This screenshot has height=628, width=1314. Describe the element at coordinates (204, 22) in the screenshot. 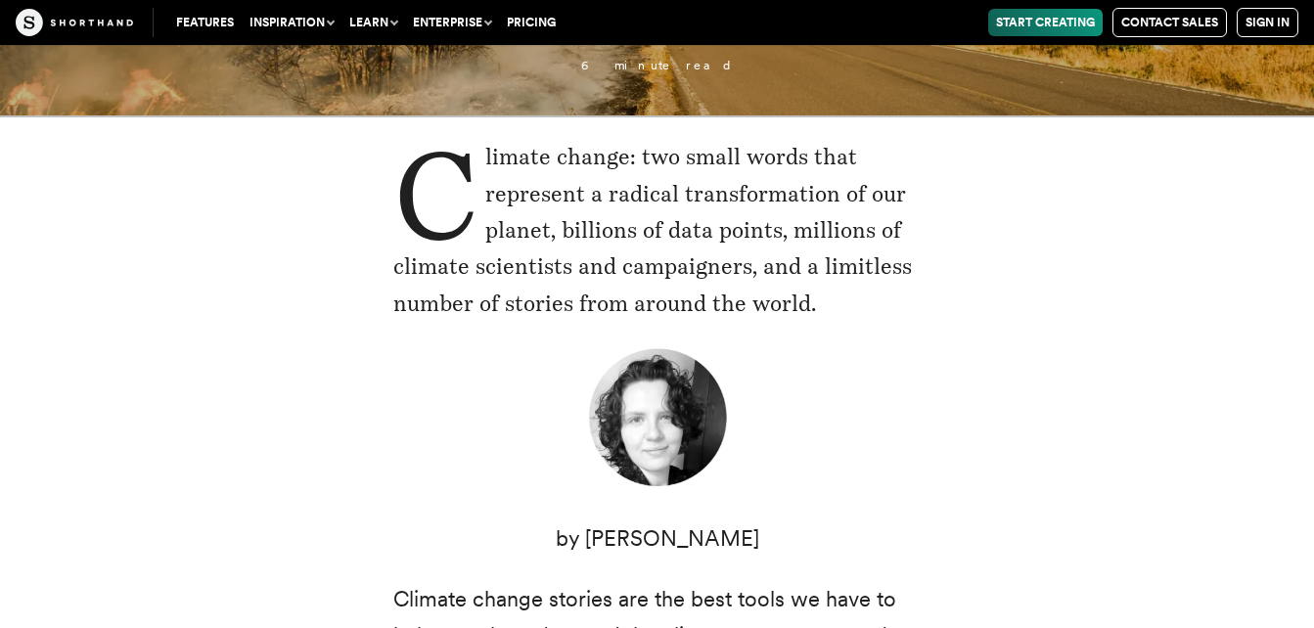

I see `a: Features` at that location.